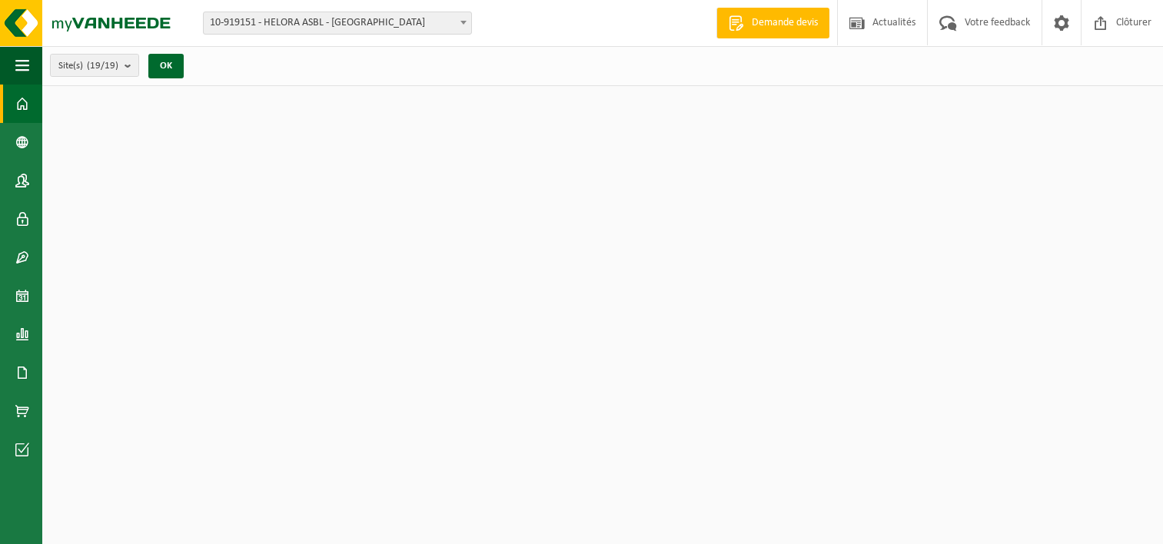  I want to click on button: Site(s)(19/19), so click(95, 65).